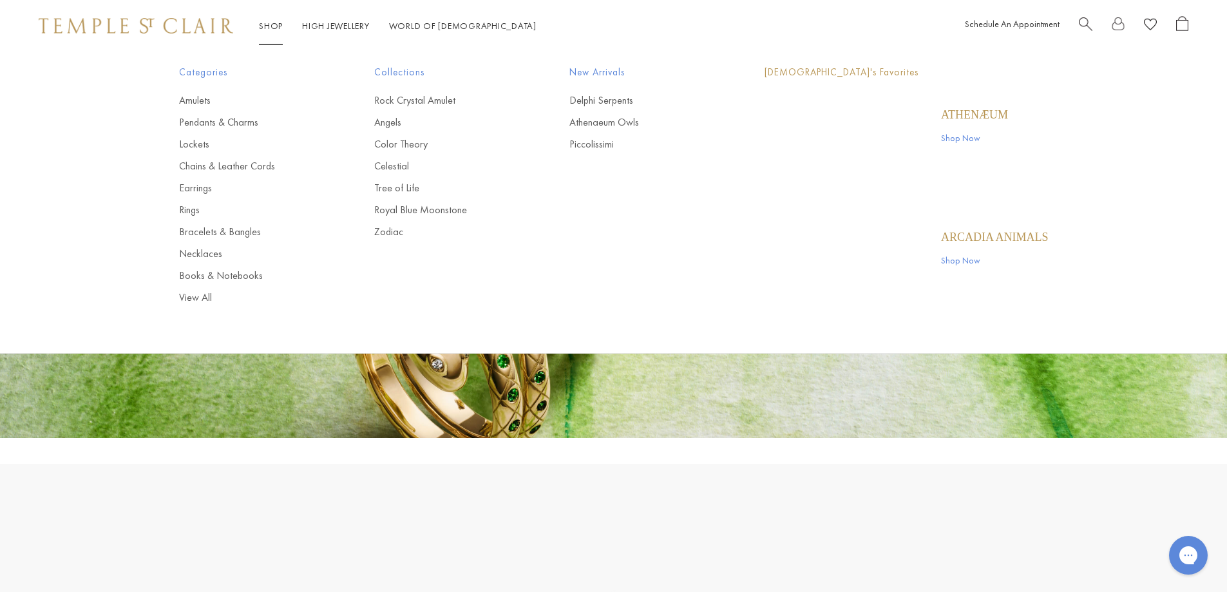 This screenshot has height=592, width=1227. I want to click on a: Athenaeum Owls, so click(641, 122).